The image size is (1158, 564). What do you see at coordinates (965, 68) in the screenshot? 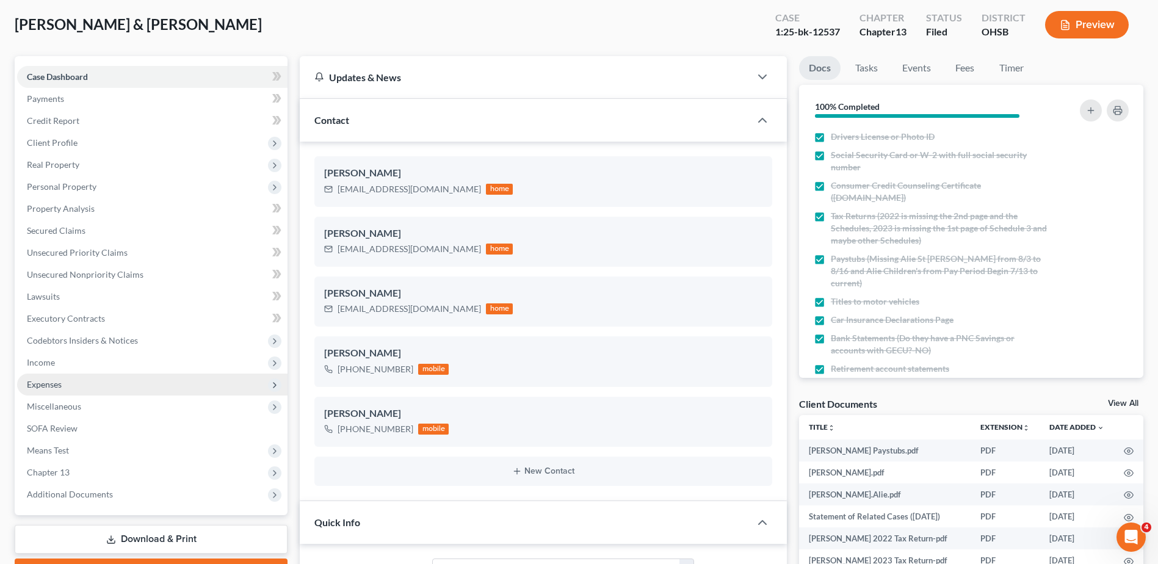
I see `a: Fees` at bounding box center [965, 68].